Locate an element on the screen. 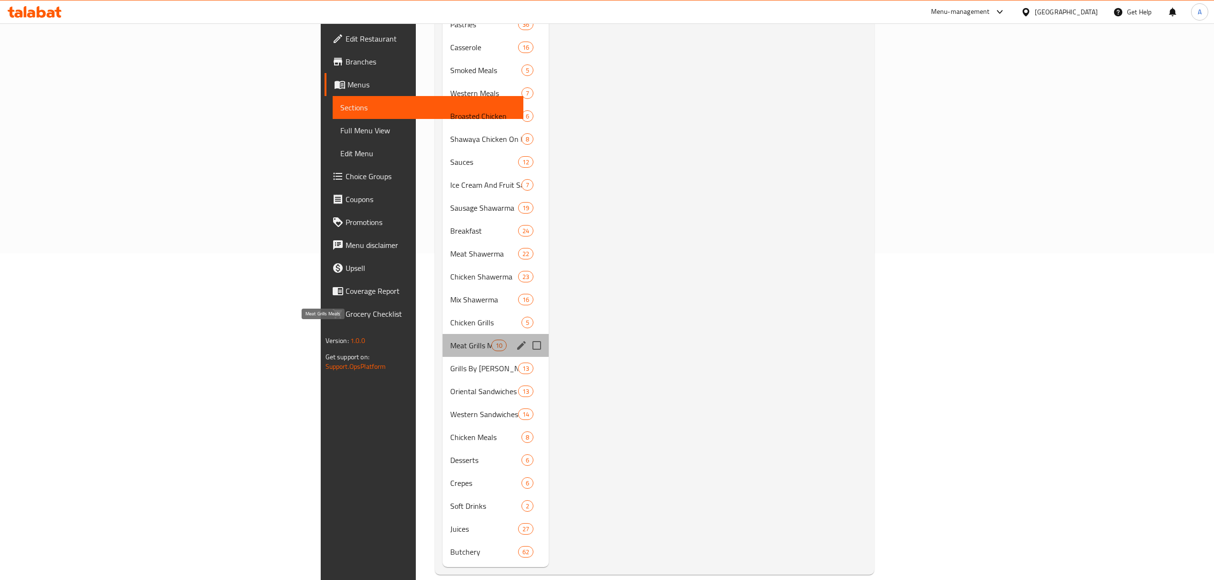 The image size is (1214, 580). div: Pastries36 is located at coordinates (495, 24).